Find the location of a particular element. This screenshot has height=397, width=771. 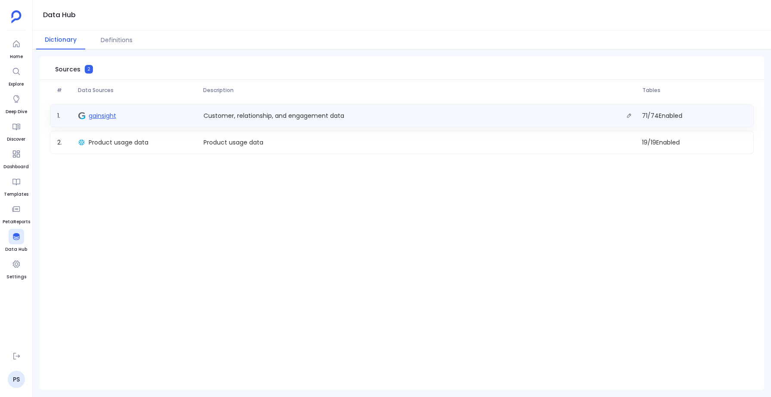

button: Edit description. is located at coordinates (629, 116).